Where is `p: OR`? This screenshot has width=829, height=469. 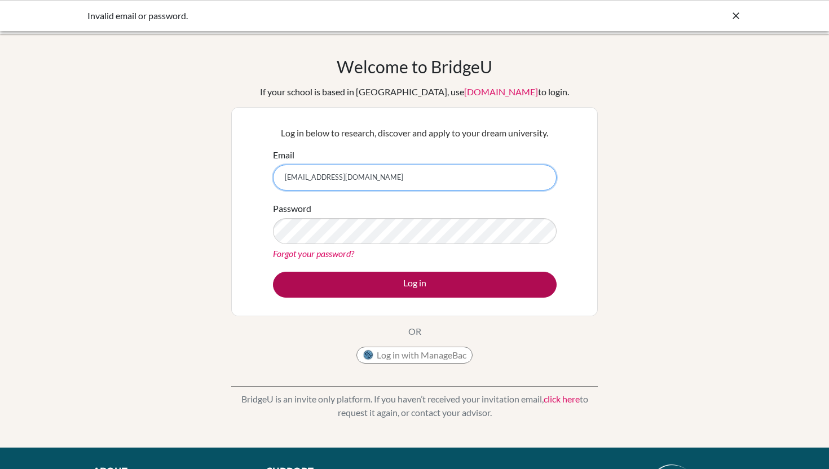
p: OR is located at coordinates (414, 331).